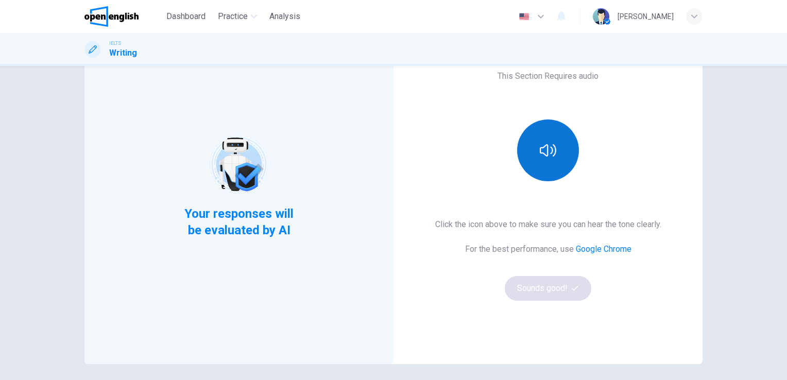  I want to click on h1: Writing, so click(123, 53).